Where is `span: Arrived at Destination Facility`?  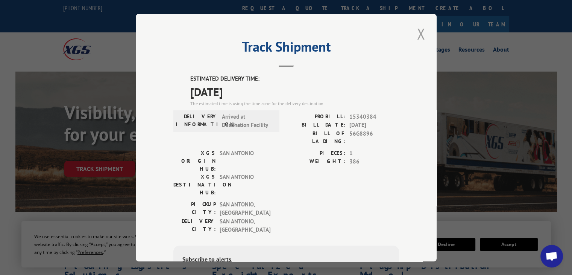
span: Arrived at Destination Facility is located at coordinates (247, 120).